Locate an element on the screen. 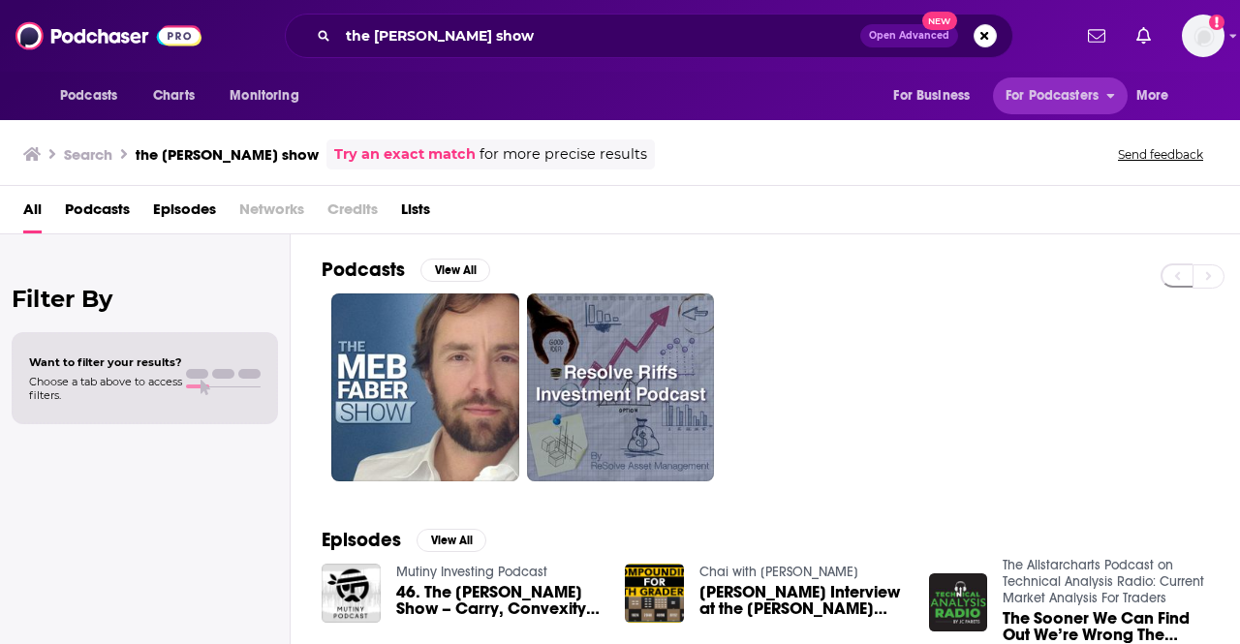  span: Want to filter your results? is located at coordinates (106, 362).